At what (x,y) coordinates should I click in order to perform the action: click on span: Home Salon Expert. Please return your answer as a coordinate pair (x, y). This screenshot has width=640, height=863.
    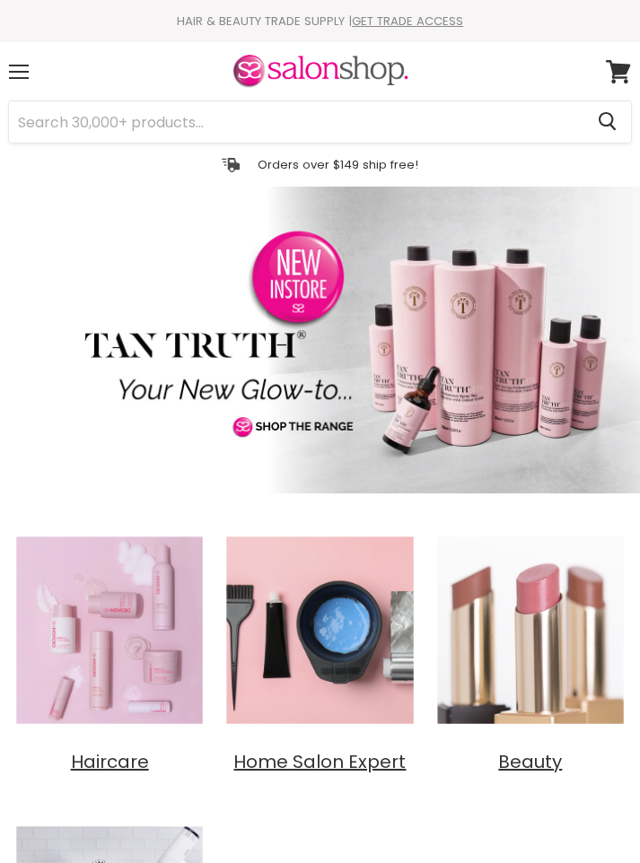
    Looking at the image, I should click on (319, 762).